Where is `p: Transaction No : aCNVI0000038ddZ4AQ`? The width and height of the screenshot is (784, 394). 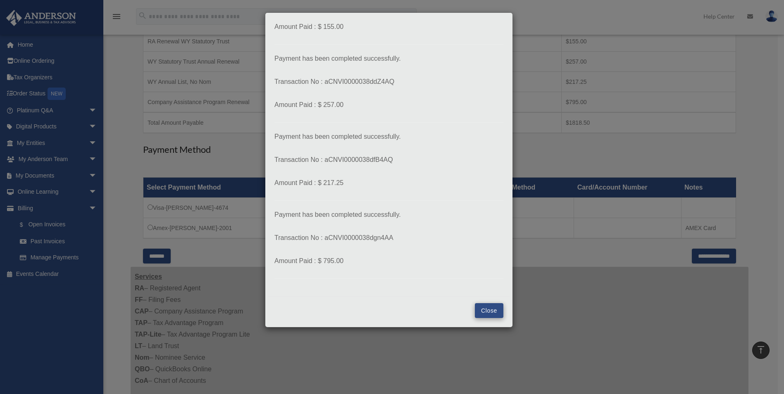 p: Transaction No : aCNVI0000038ddZ4AQ is located at coordinates (389, 82).